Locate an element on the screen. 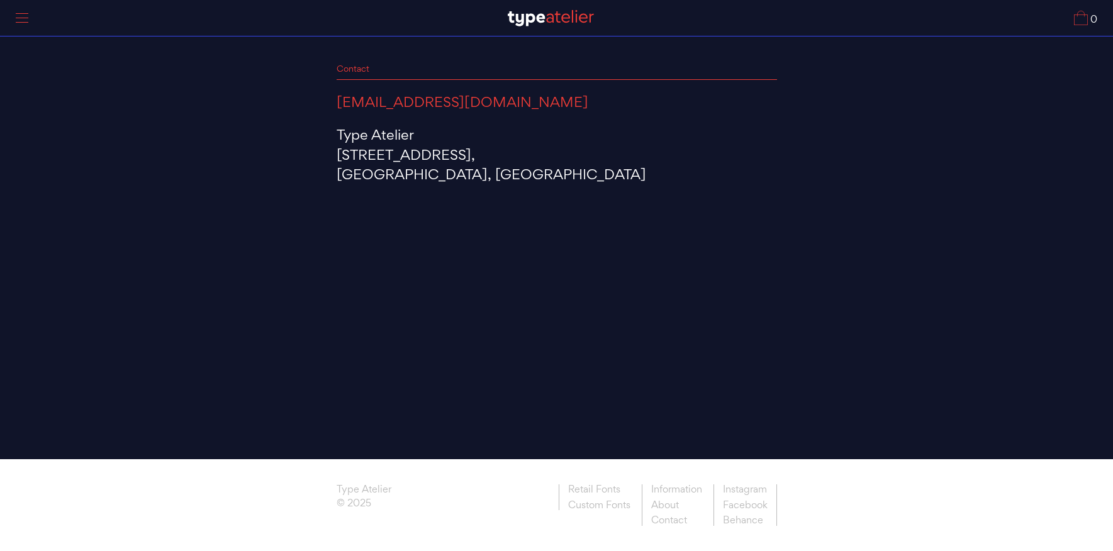 The width and height of the screenshot is (1113, 551). span: © 2025 is located at coordinates (364, 505).